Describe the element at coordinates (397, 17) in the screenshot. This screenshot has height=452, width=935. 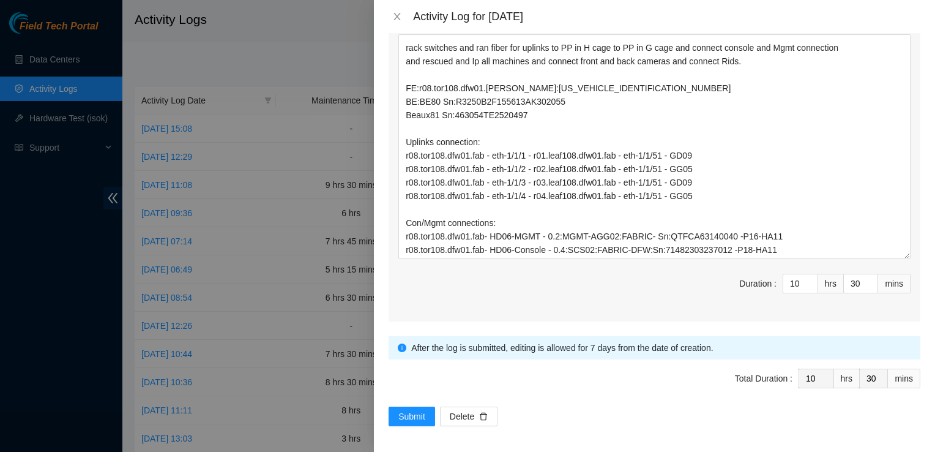
I see `span: close` at that location.